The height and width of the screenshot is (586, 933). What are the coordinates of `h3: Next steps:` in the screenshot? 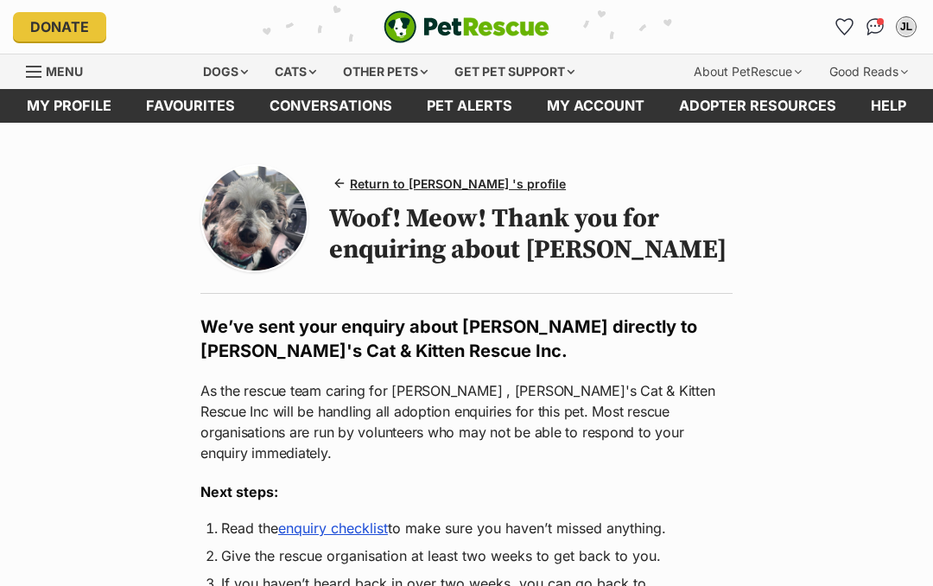 It's located at (467, 492).